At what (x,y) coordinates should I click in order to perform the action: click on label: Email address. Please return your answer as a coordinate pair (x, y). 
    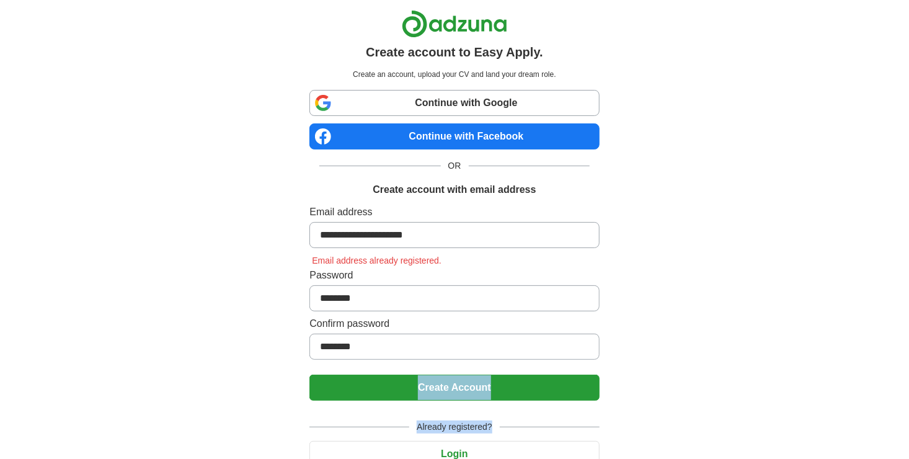
    Looking at the image, I should click on (454, 212).